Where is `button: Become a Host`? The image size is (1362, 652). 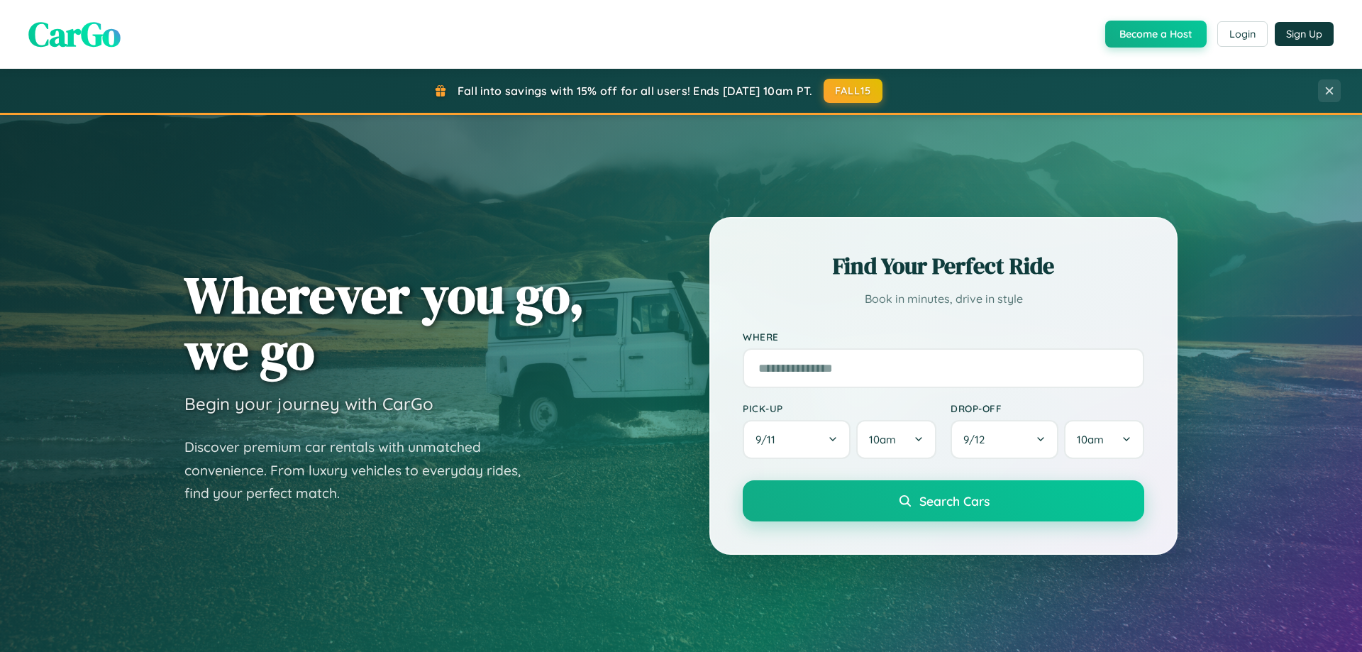 button: Become a Host is located at coordinates (1155, 34).